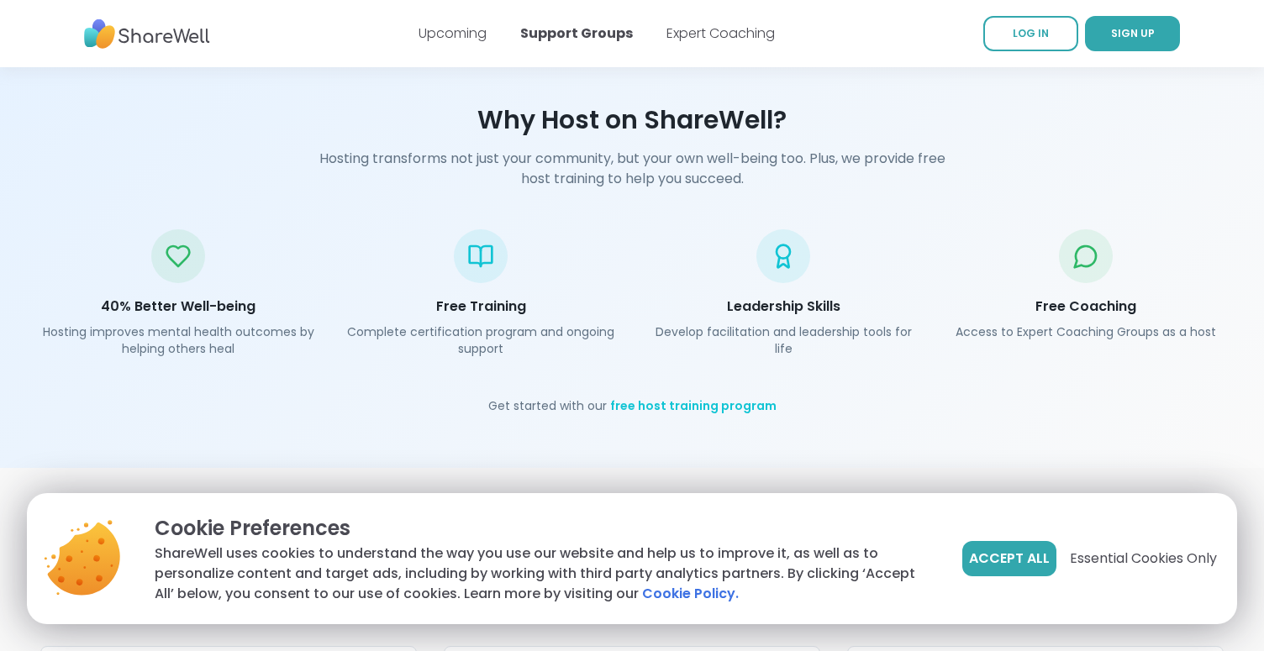  Describe the element at coordinates (1009, 559) in the screenshot. I see `button: Accept All` at that location.